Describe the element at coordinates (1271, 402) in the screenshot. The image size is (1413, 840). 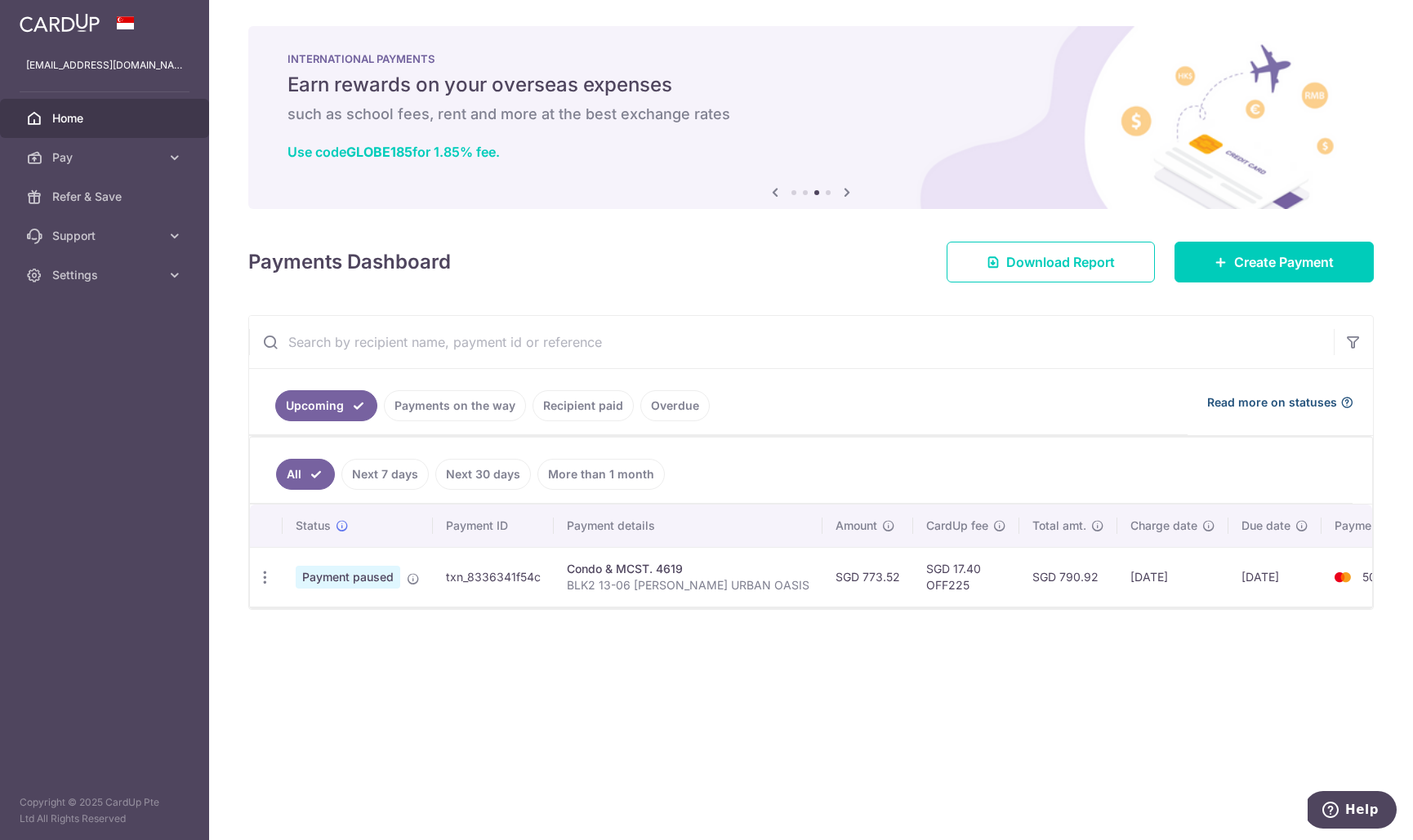
I see `span: Read more on statuses` at that location.